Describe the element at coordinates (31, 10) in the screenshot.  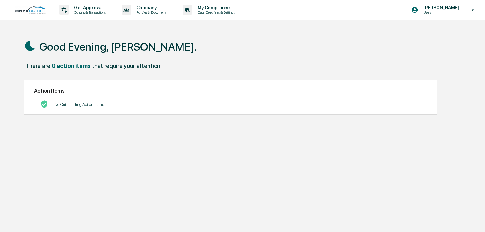
I see `img: logo` at that location.